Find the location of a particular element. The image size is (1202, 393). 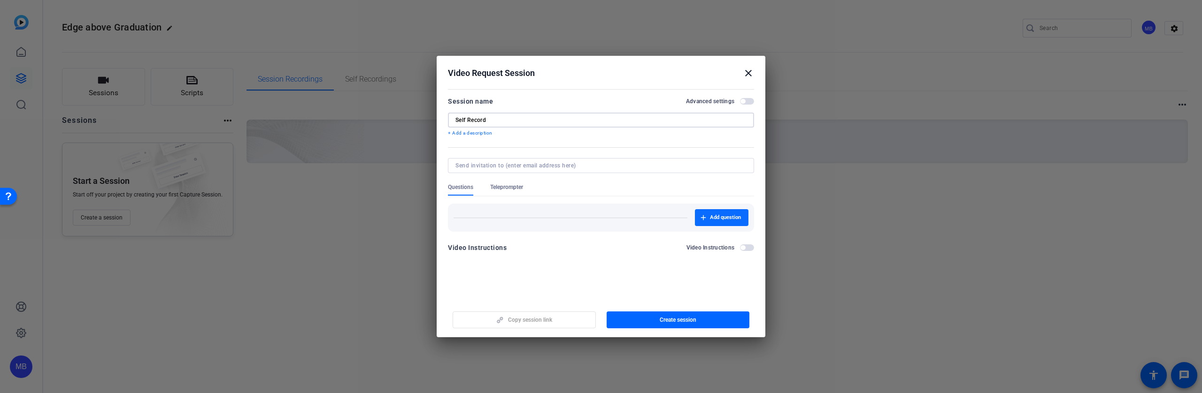

h2: Advanced settings is located at coordinates (710, 101).